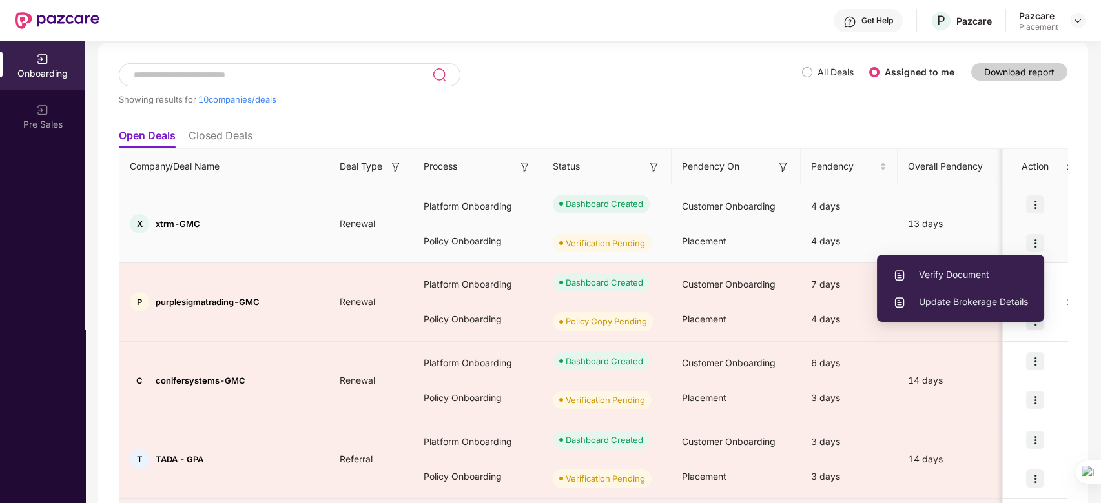  What do you see at coordinates (844, 167) in the screenshot?
I see `span: Pendency` at bounding box center [844, 167].